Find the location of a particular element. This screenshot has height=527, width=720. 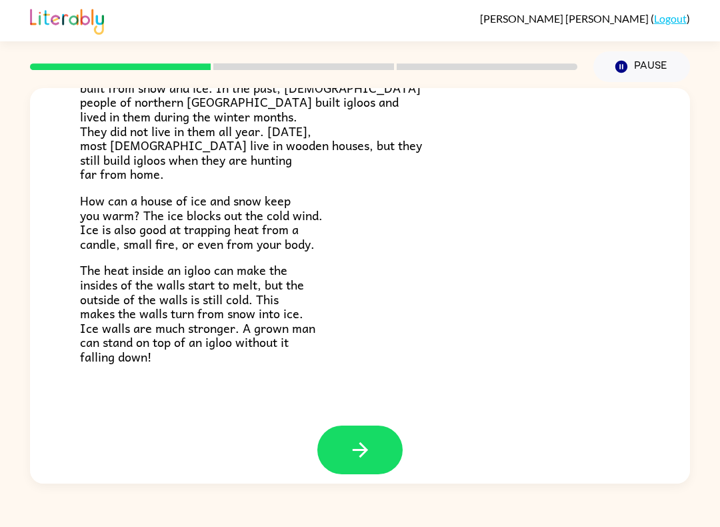

button: Pause is located at coordinates (641, 67).